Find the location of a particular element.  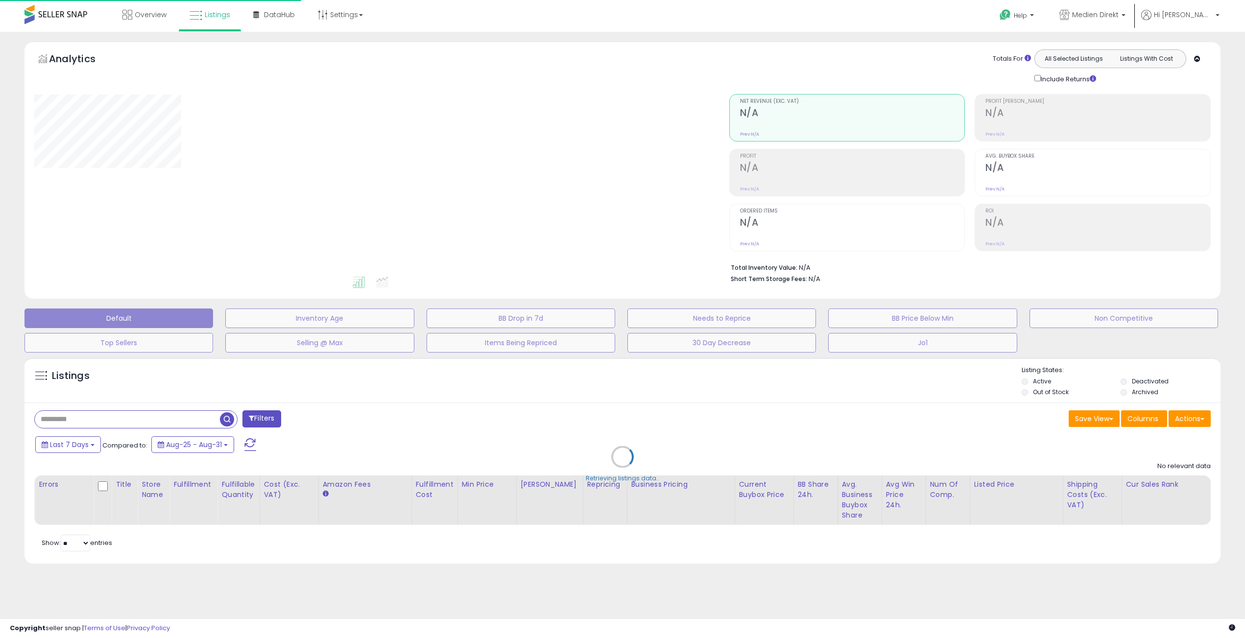

button: BB Price Below Min is located at coordinates (922, 318).